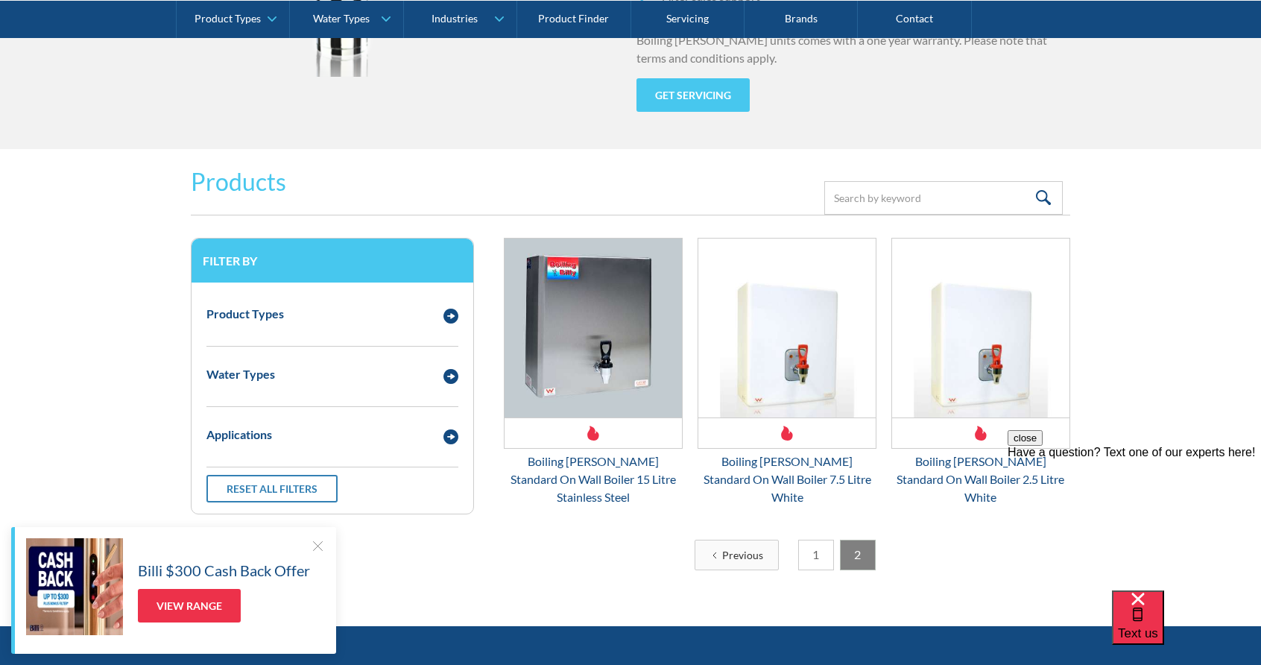 This screenshot has height=665, width=1261. I want to click on a: Previous Page, so click(737, 555).